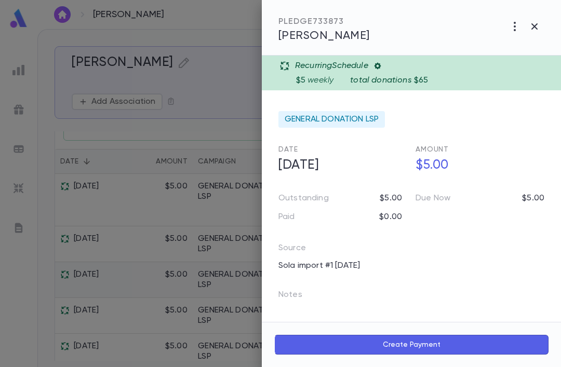 Image resolution: width=561 pixels, height=367 pixels. Describe the element at coordinates (476, 166) in the screenshot. I see `h5: $5.00` at that location.